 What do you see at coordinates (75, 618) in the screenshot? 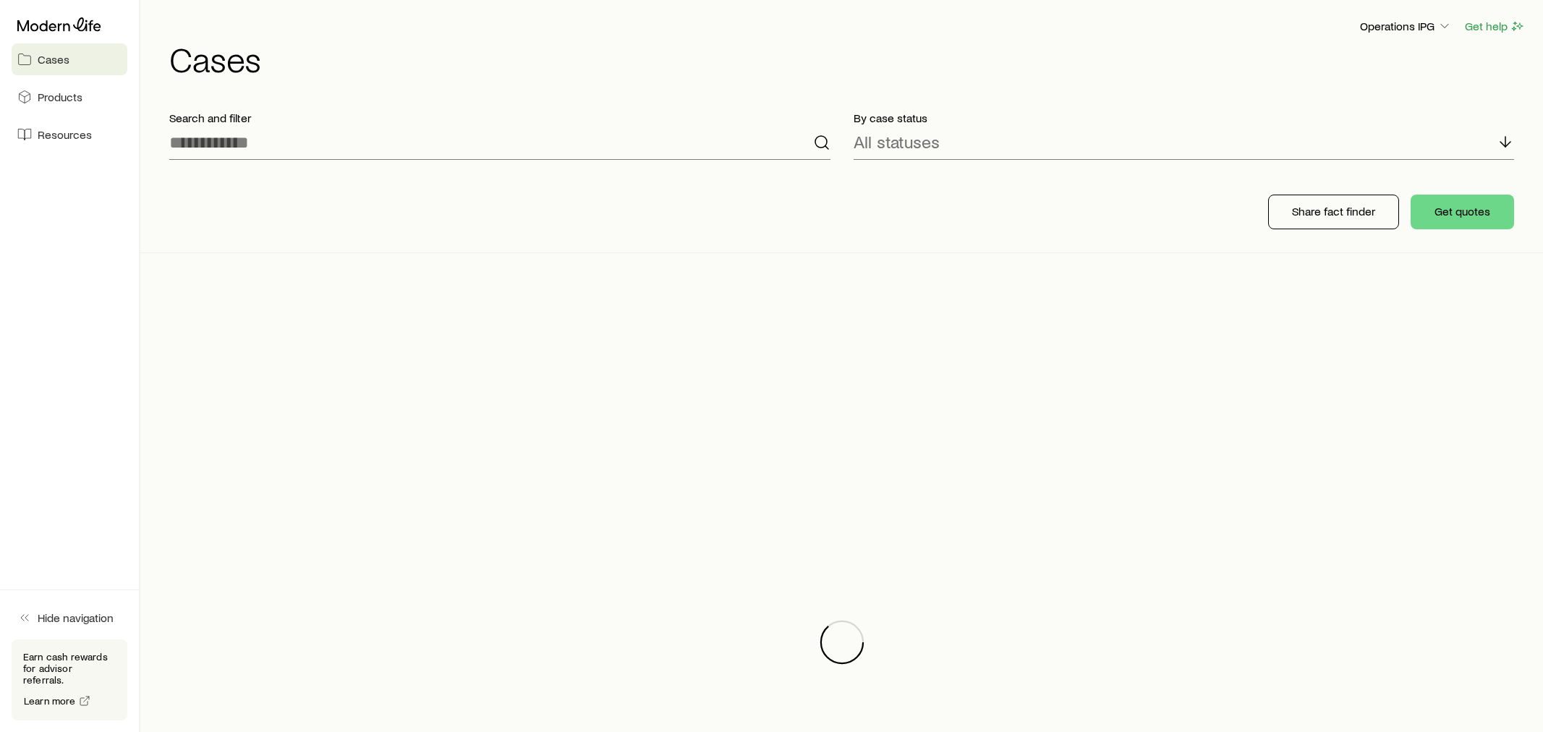
I see `span: Hide navigation` at bounding box center [75, 618].